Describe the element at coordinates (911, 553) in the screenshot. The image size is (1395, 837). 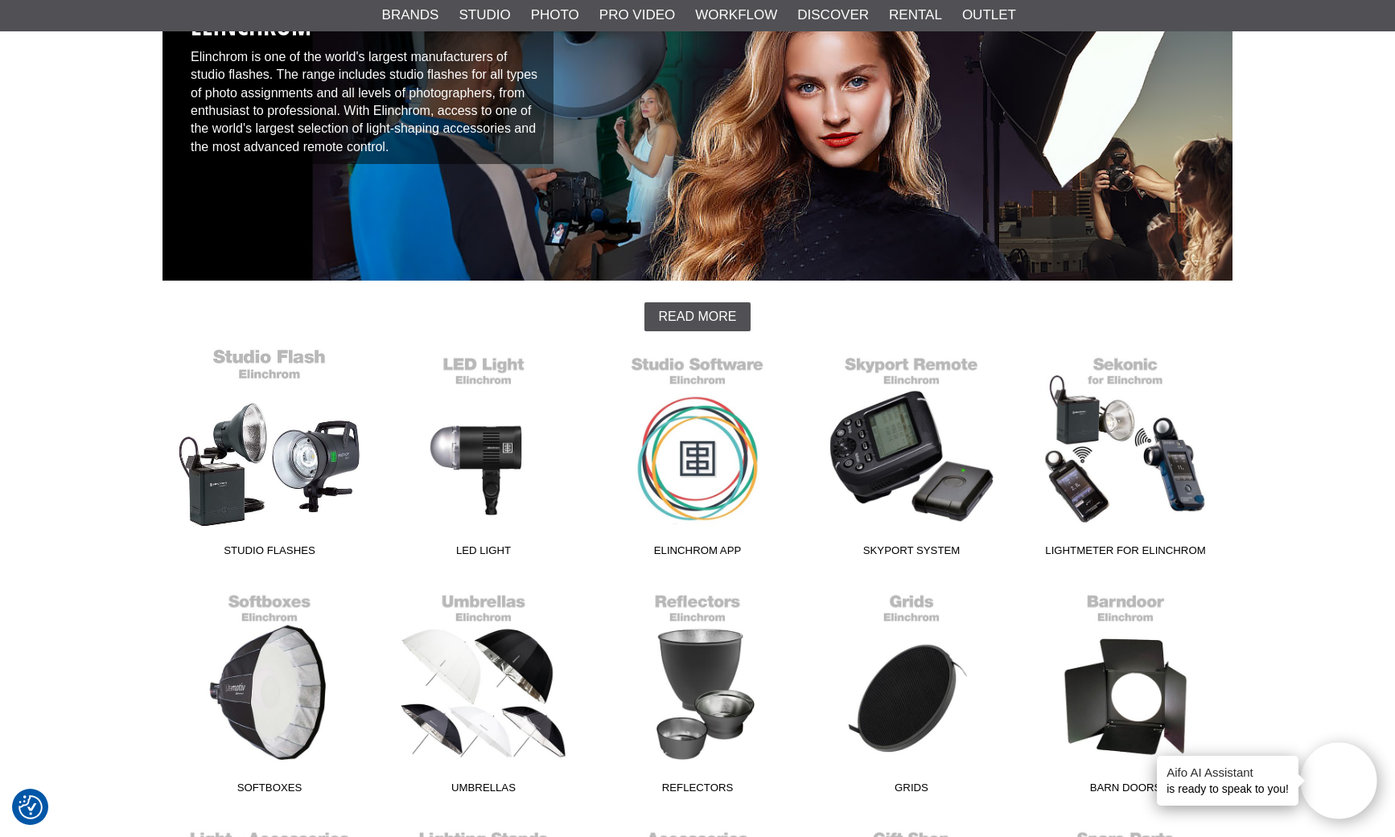
I see `span: Skyport System` at that location.